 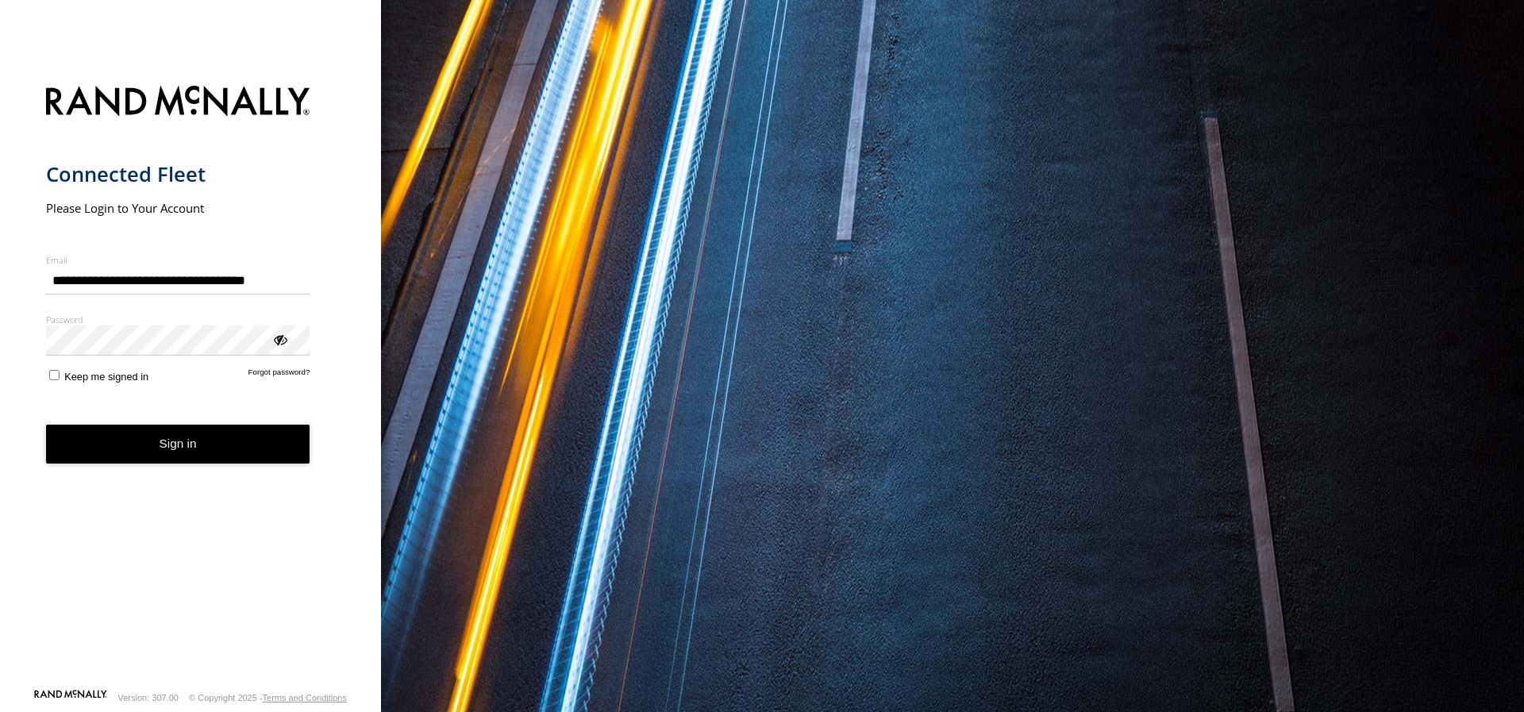 I want to click on a: Forgot password?, so click(x=279, y=375).